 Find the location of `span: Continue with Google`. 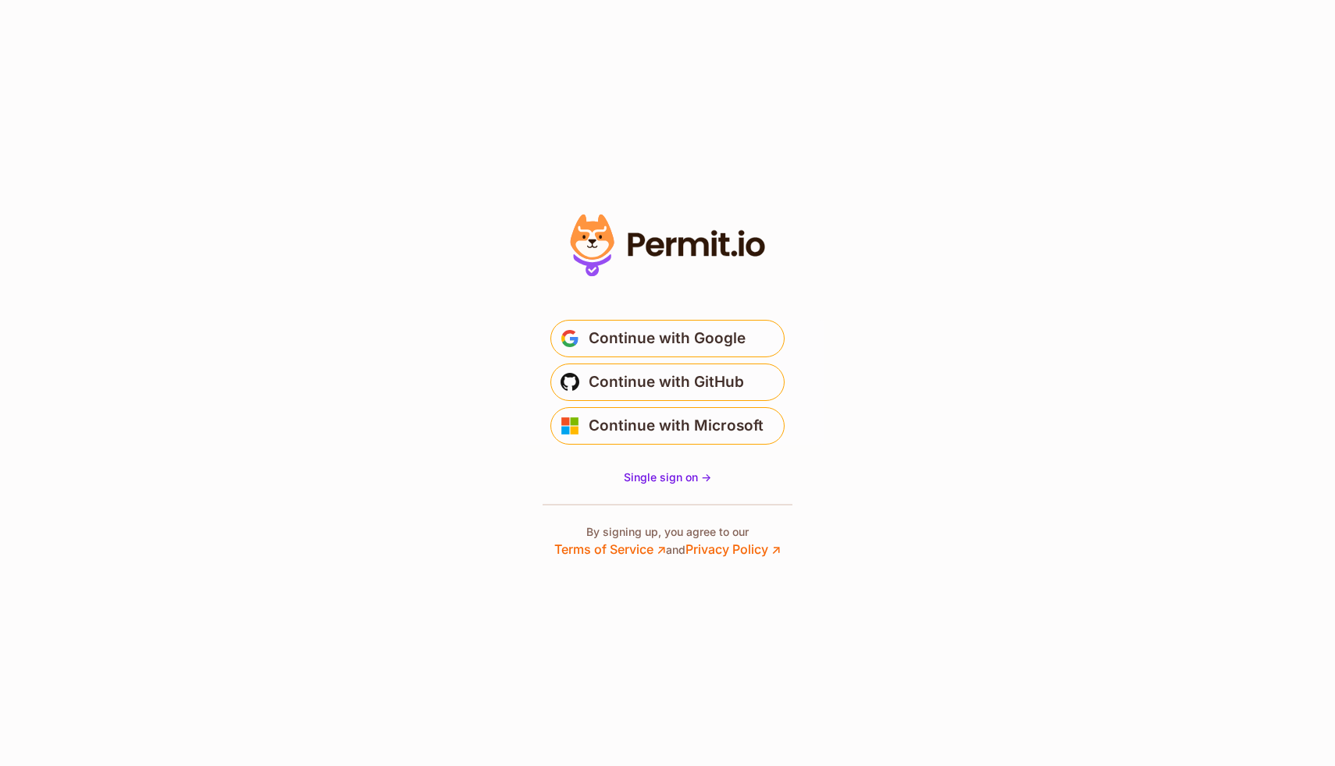

span: Continue with Google is located at coordinates (667, 339).